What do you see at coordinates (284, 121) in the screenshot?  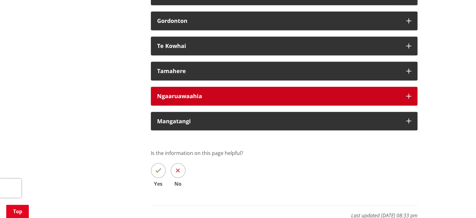 I see `button: Mangatangi` at bounding box center [284, 121].